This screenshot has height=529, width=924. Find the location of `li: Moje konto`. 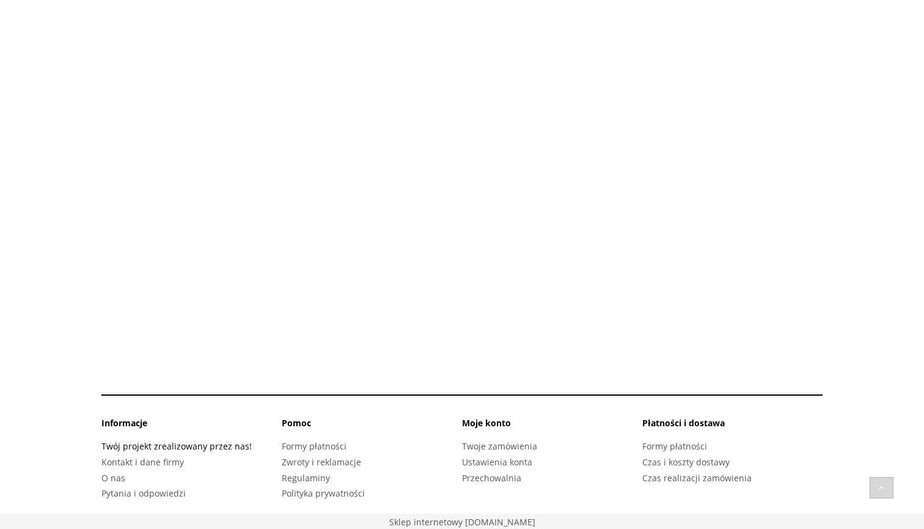

li: Moje konto is located at coordinates (552, 427).